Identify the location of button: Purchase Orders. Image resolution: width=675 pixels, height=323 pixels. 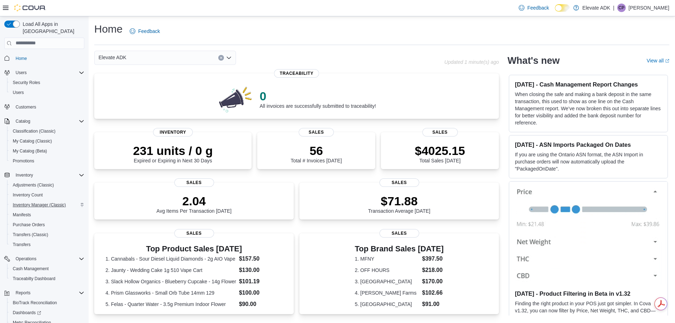
(47, 225).